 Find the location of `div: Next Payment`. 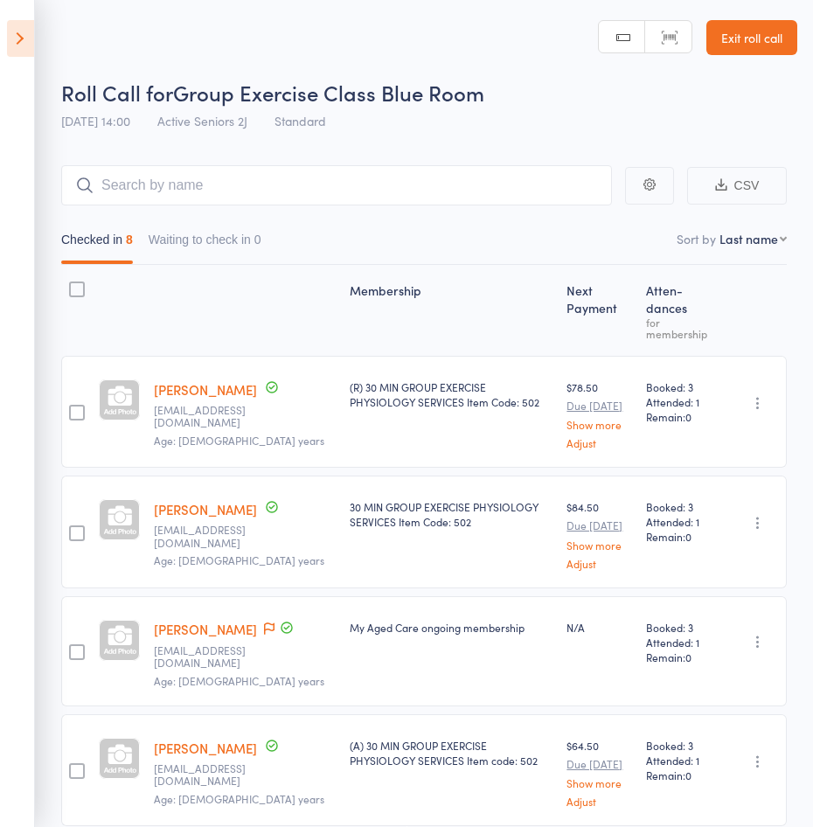

div: Next Payment is located at coordinates (599, 310).